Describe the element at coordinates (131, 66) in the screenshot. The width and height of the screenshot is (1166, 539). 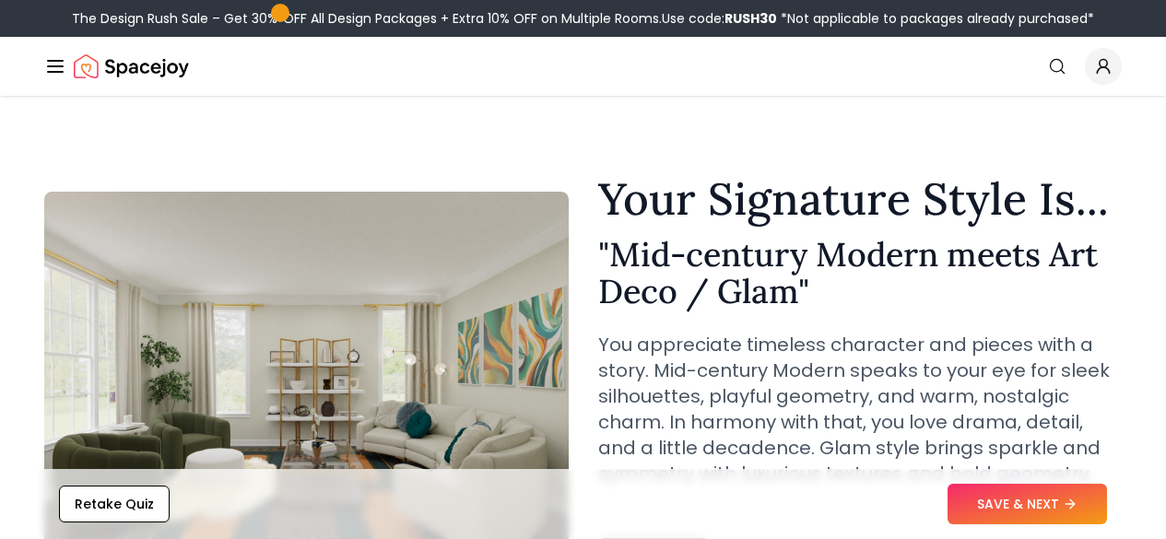
I see `img: Spacejoy Logo` at that location.